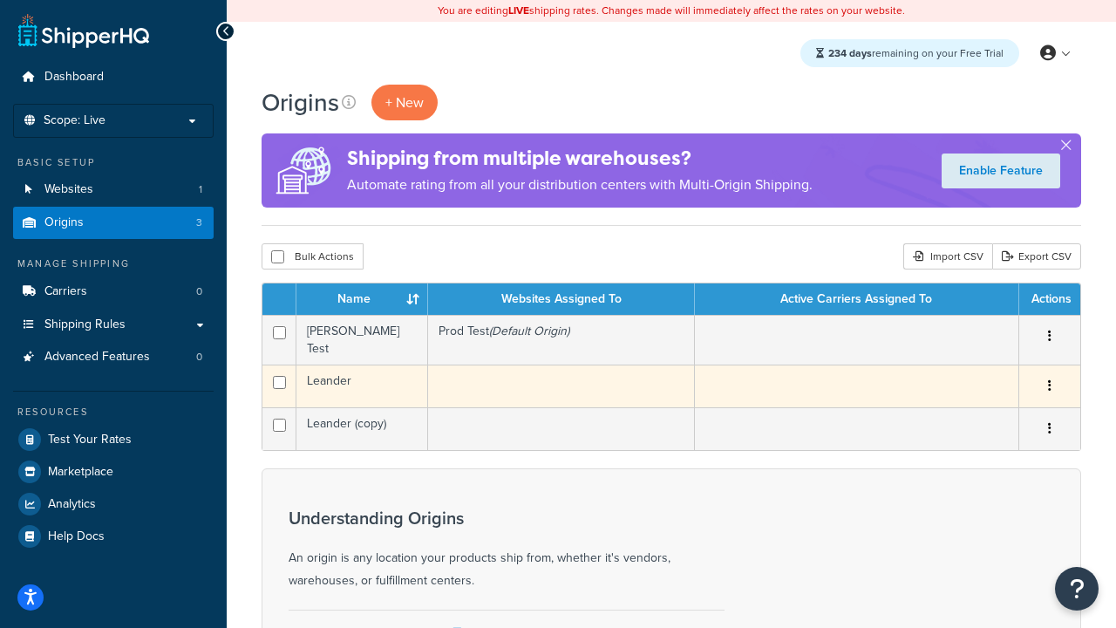 This screenshot has width=1116, height=628. Describe the element at coordinates (113, 222) in the screenshot. I see `li: Origins` at that location.